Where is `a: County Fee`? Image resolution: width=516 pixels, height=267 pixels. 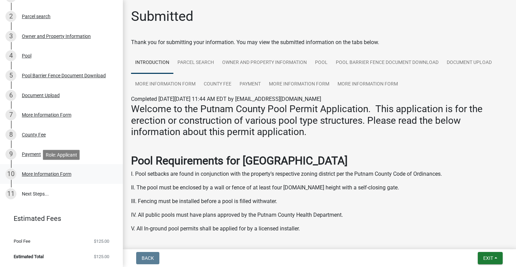
a: County Fee is located at coordinates (218, 84).